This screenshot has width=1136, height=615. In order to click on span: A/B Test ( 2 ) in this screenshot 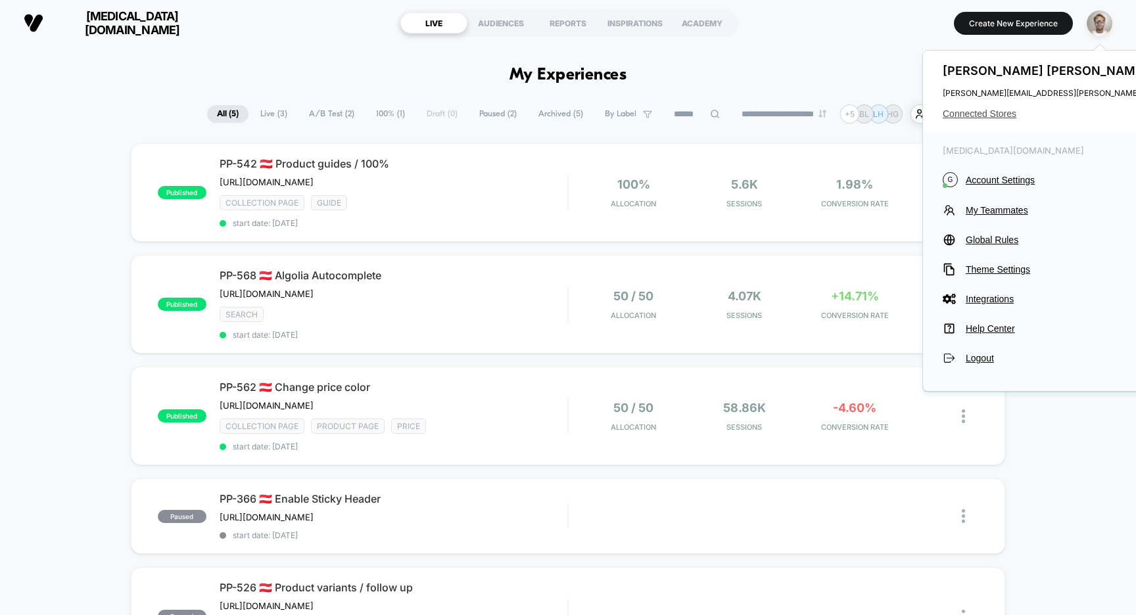, I will do `click(331, 114)`.